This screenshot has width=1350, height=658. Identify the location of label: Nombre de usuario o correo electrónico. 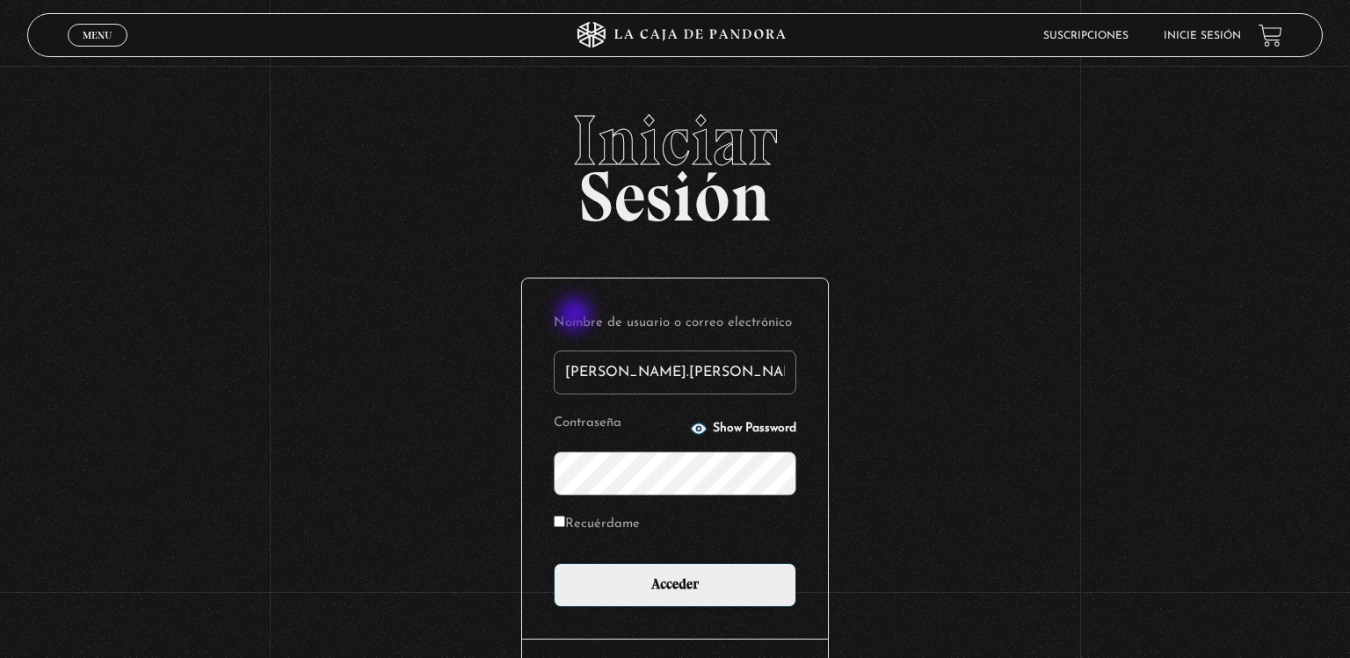
(675, 323).